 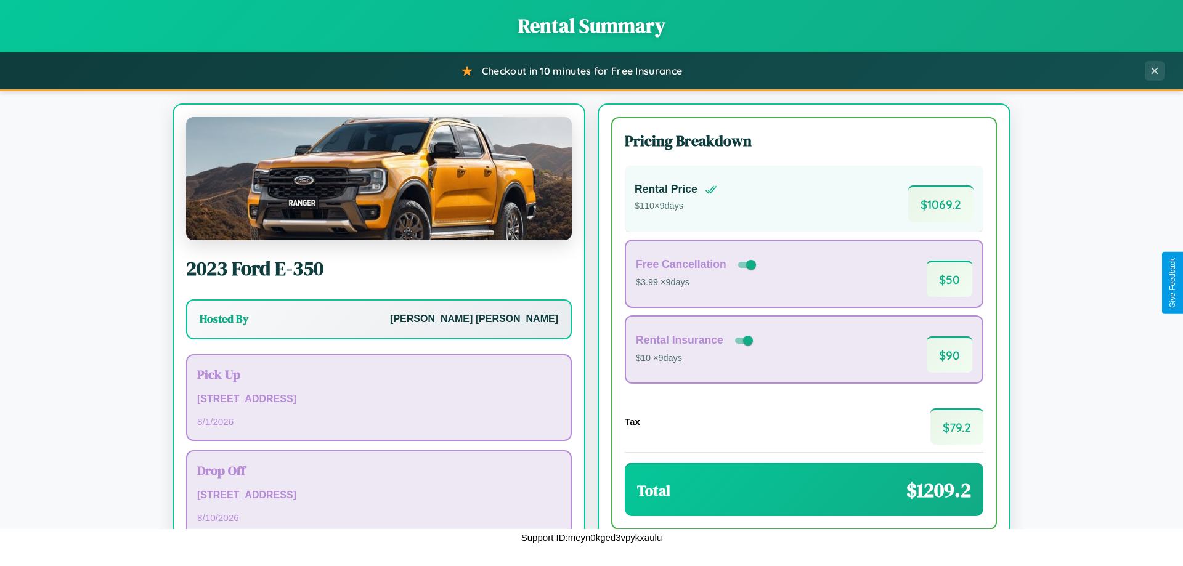 I want to click on span: $ 50, so click(x=949, y=278).